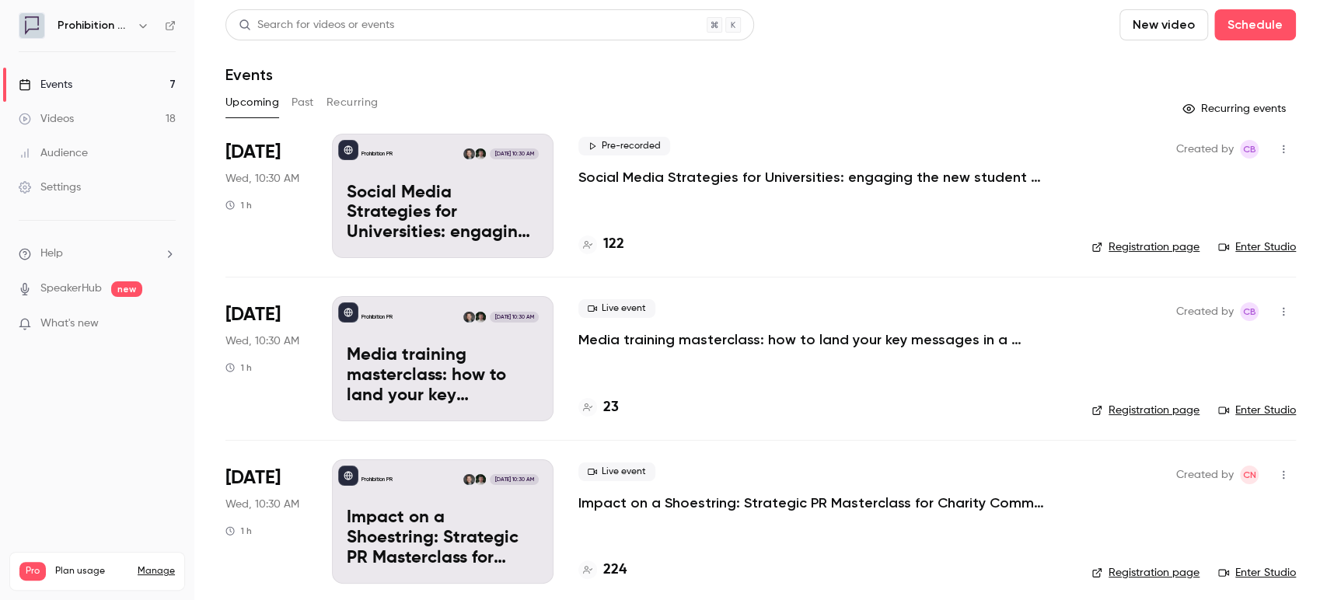 This screenshot has height=600, width=1327. I want to click on button: New video, so click(1164, 25).